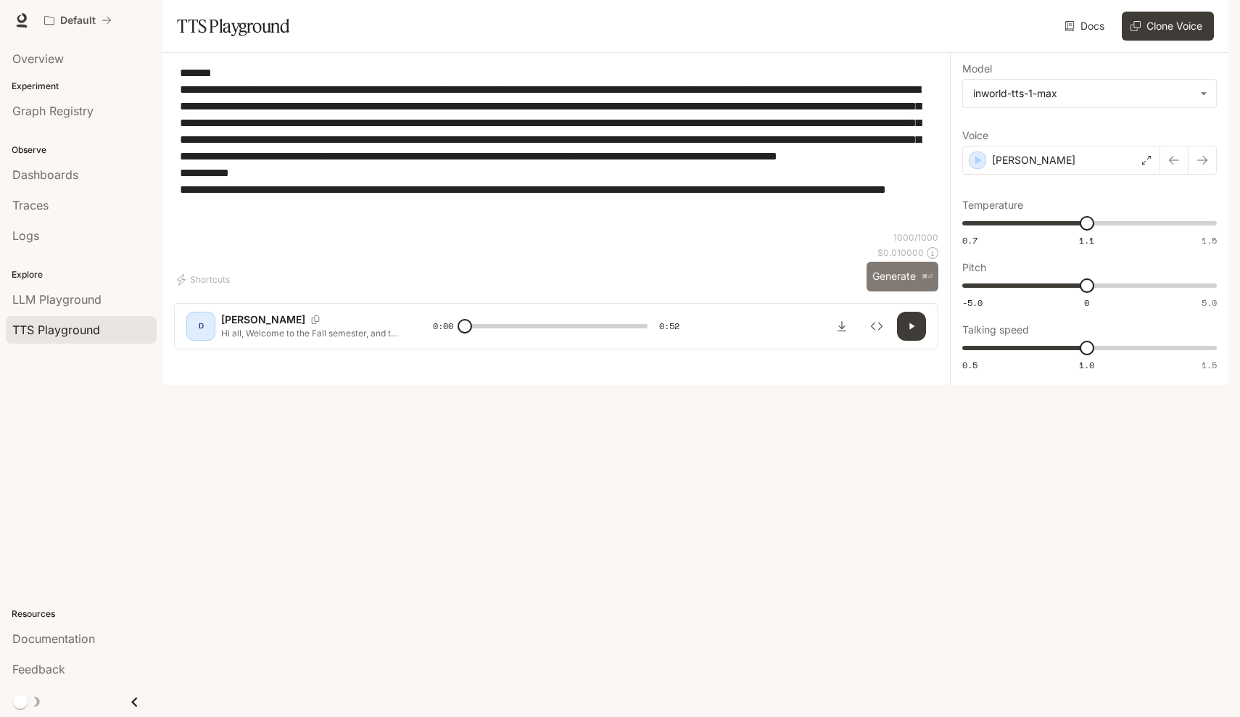 This screenshot has height=717, width=1240. I want to click on span: 1.1, so click(1087, 240).